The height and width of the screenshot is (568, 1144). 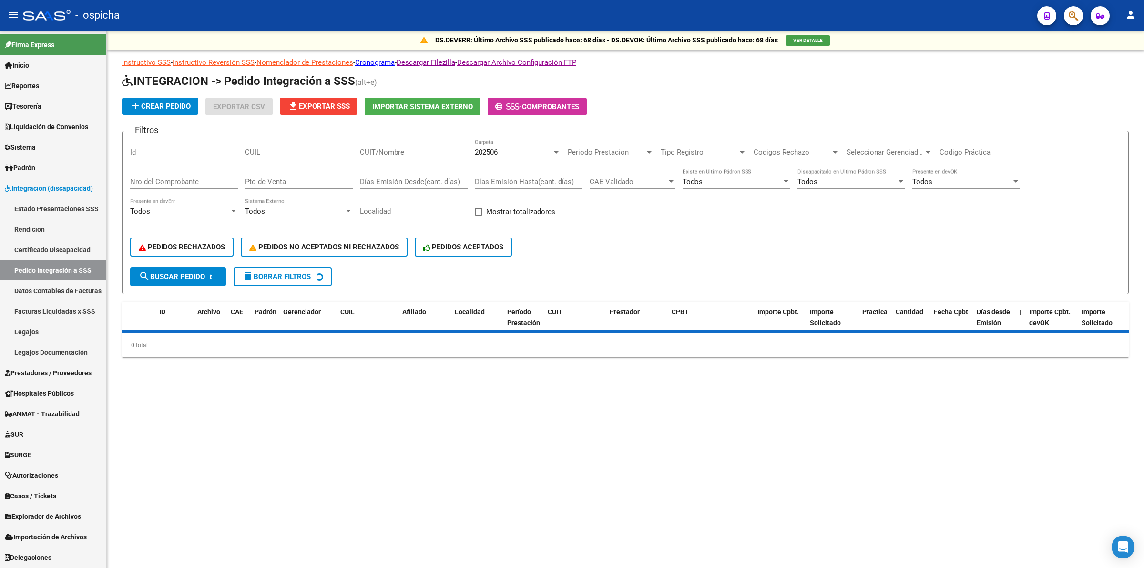 What do you see at coordinates (49, 188) in the screenshot?
I see `span: Integración (discapacidad)` at bounding box center [49, 188].